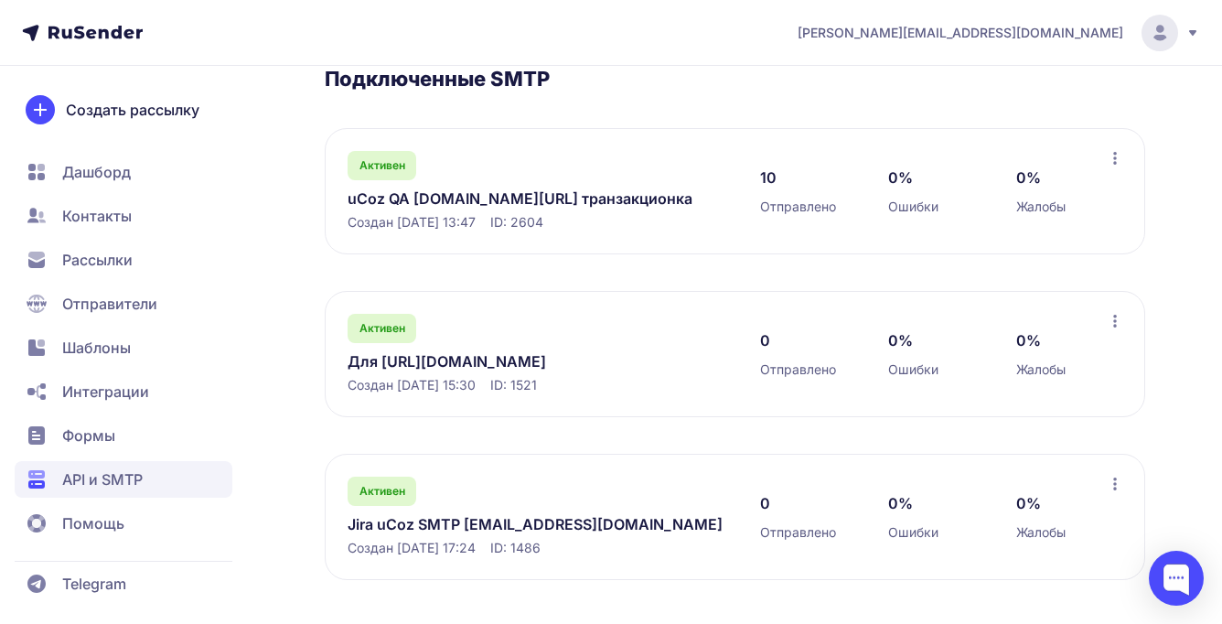 This screenshot has height=624, width=1222. What do you see at coordinates (94, 583) in the screenshot?
I see `span: Telegram` at bounding box center [94, 583].